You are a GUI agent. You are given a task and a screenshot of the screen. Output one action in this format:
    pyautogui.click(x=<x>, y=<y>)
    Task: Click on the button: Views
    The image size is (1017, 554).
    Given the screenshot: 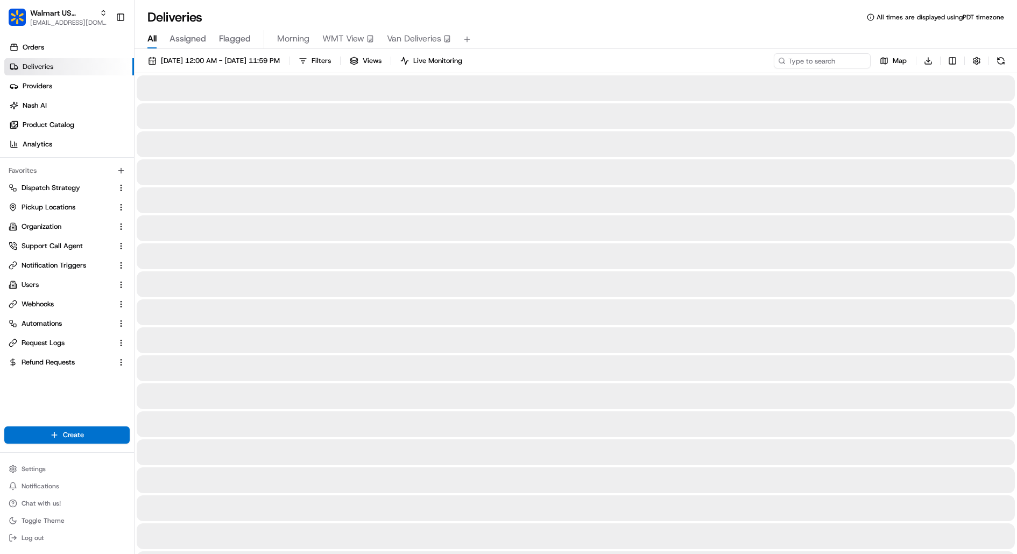 What is the action you would take?
    pyautogui.click(x=365, y=61)
    